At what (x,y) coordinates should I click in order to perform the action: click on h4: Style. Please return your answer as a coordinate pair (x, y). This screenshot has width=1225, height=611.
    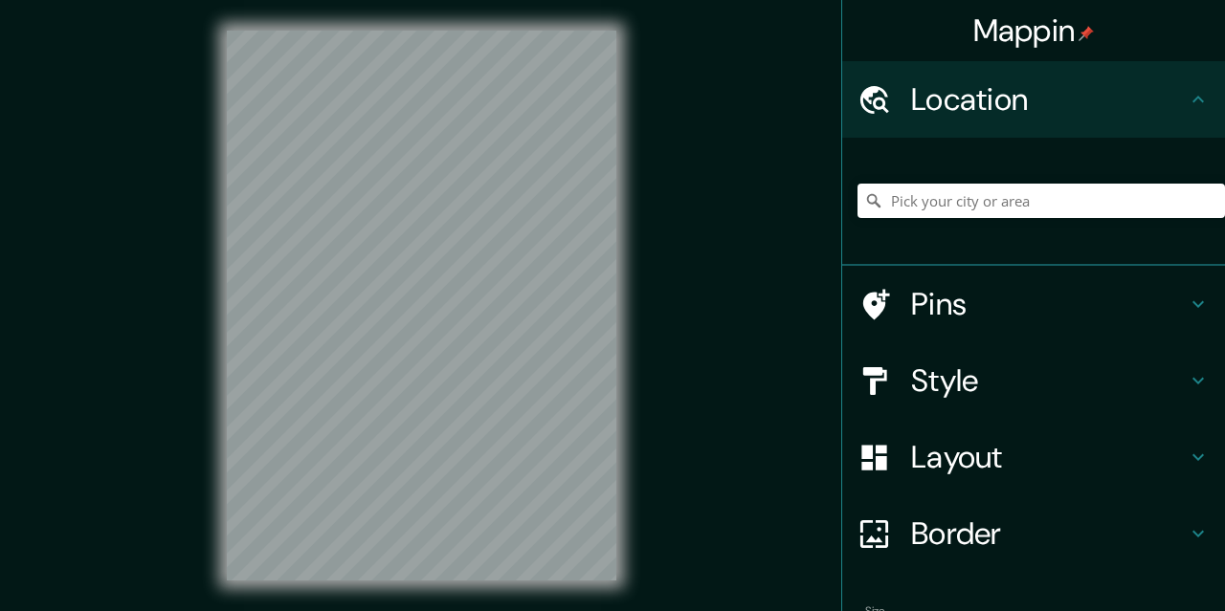
    Looking at the image, I should click on (1049, 381).